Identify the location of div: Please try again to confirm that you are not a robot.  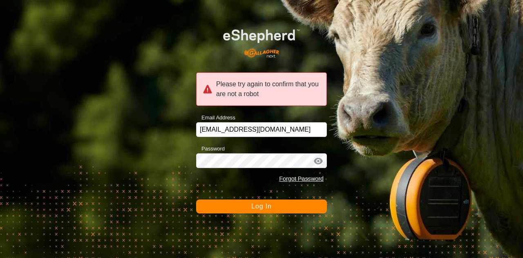
(261, 89).